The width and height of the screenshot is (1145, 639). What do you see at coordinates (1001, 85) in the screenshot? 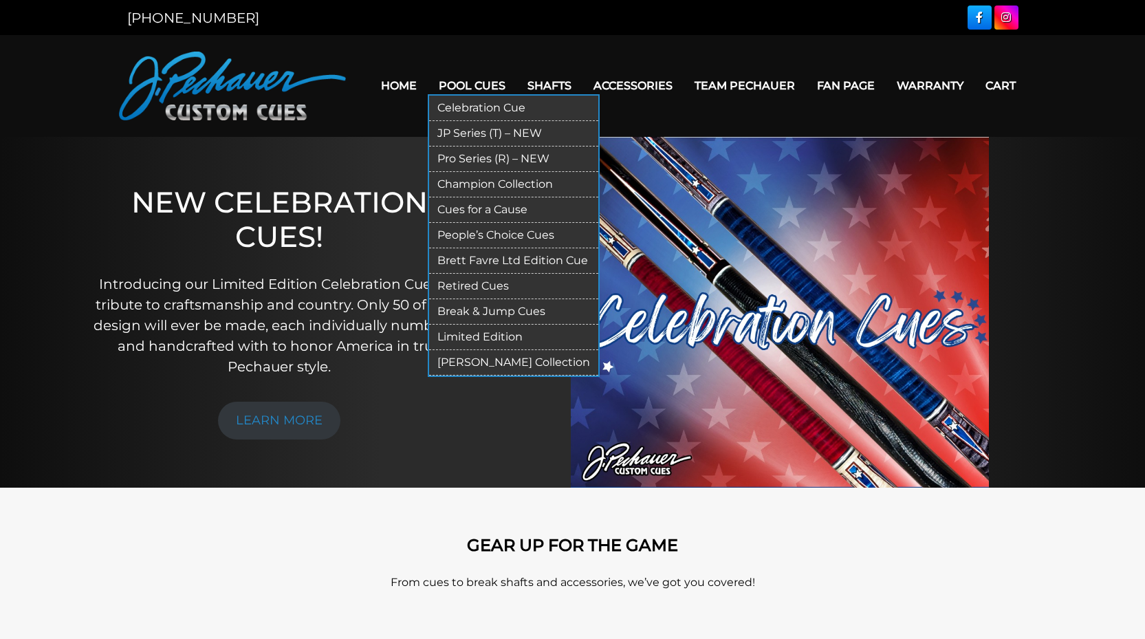
I see `a: Cart` at bounding box center [1001, 85].